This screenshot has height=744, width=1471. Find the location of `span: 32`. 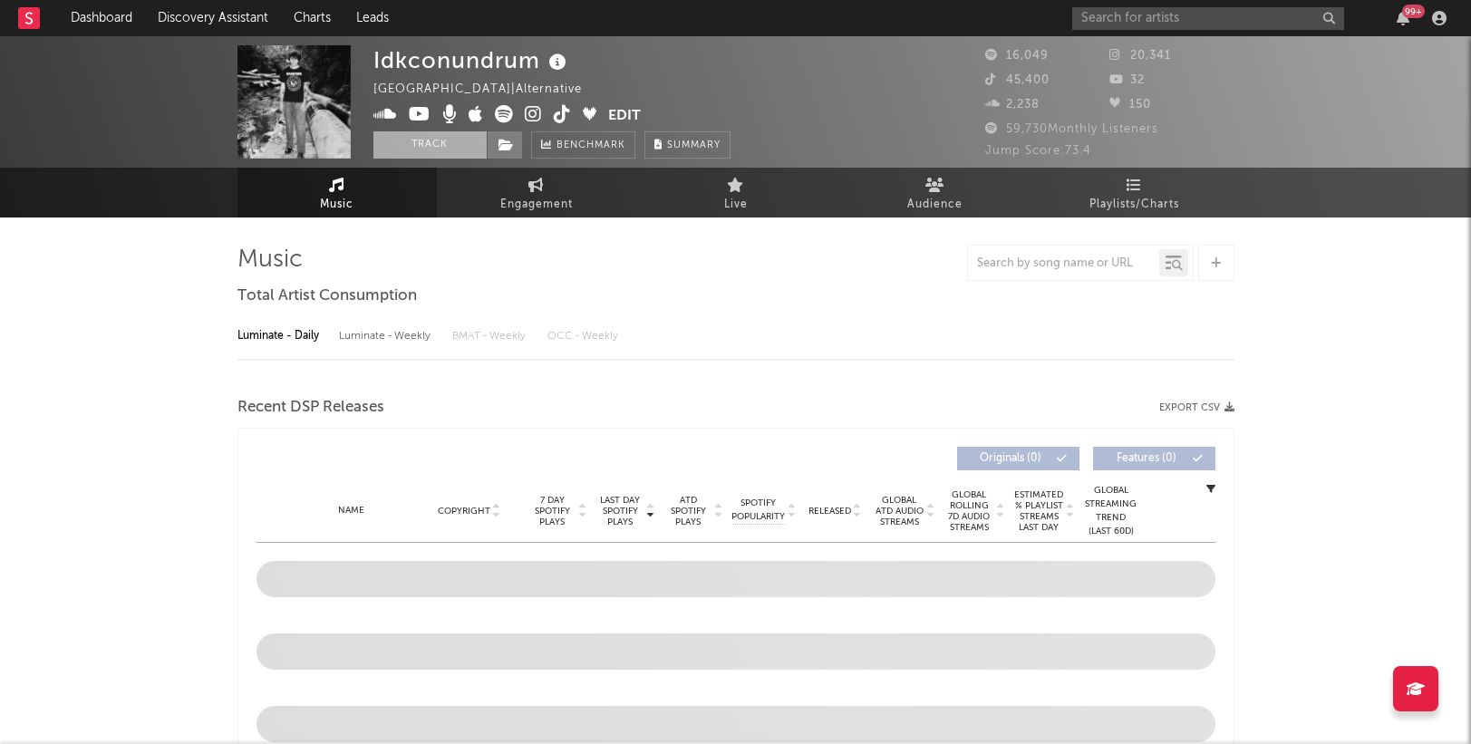

span: 32 is located at coordinates (1127, 80).